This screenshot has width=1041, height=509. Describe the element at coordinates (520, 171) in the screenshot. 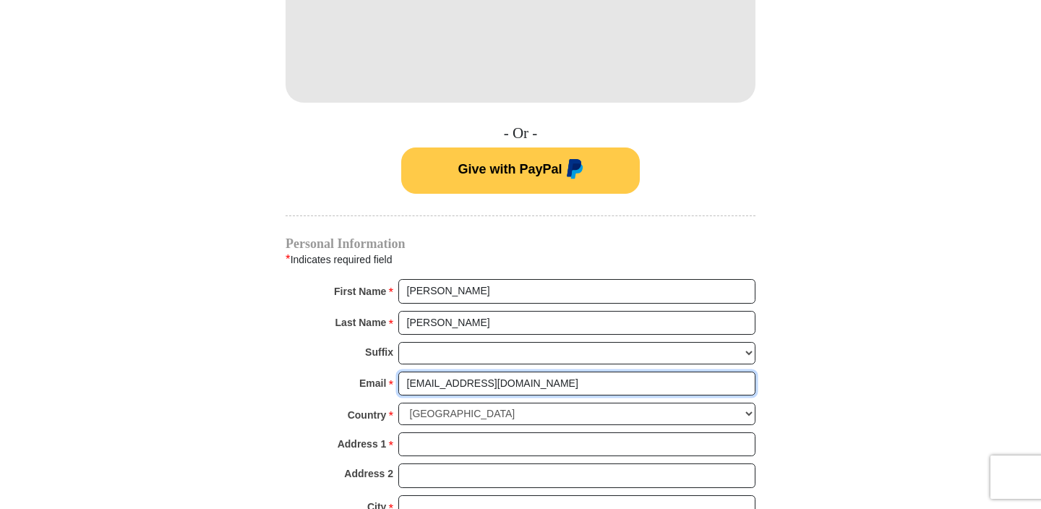

I see `button: Give with PayPal` at that location.